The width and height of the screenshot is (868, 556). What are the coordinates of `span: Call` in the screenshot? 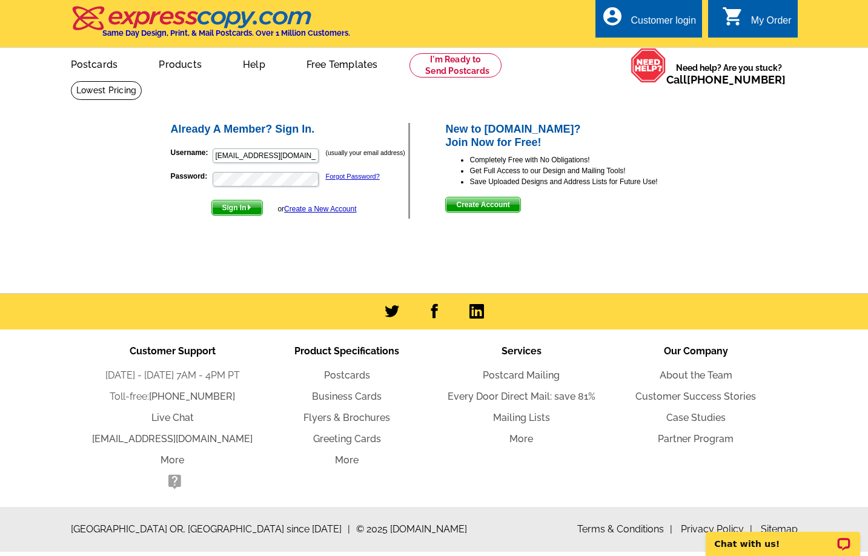 It's located at (726, 79).